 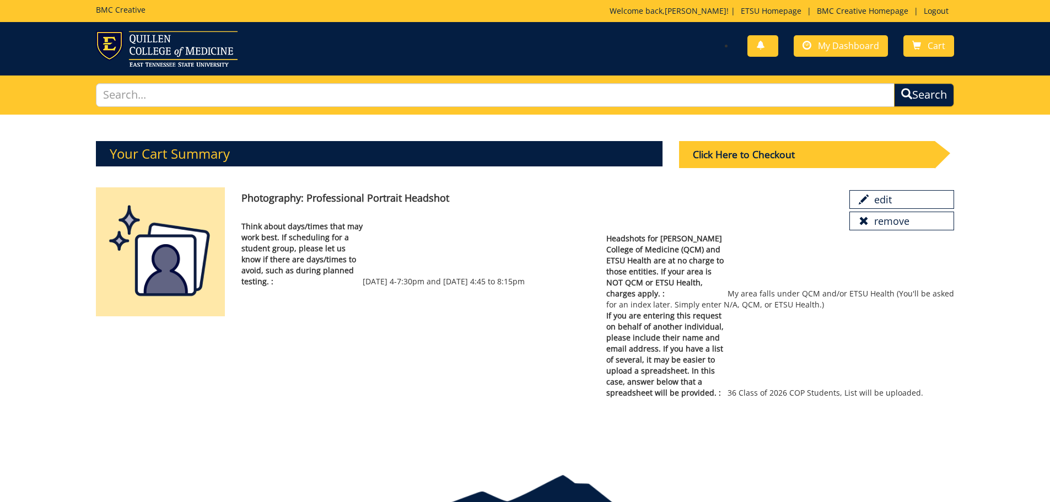 What do you see at coordinates (160, 252) in the screenshot?
I see `img: professional%20headshot-67378096684f55.61600954.png` at bounding box center [160, 252].